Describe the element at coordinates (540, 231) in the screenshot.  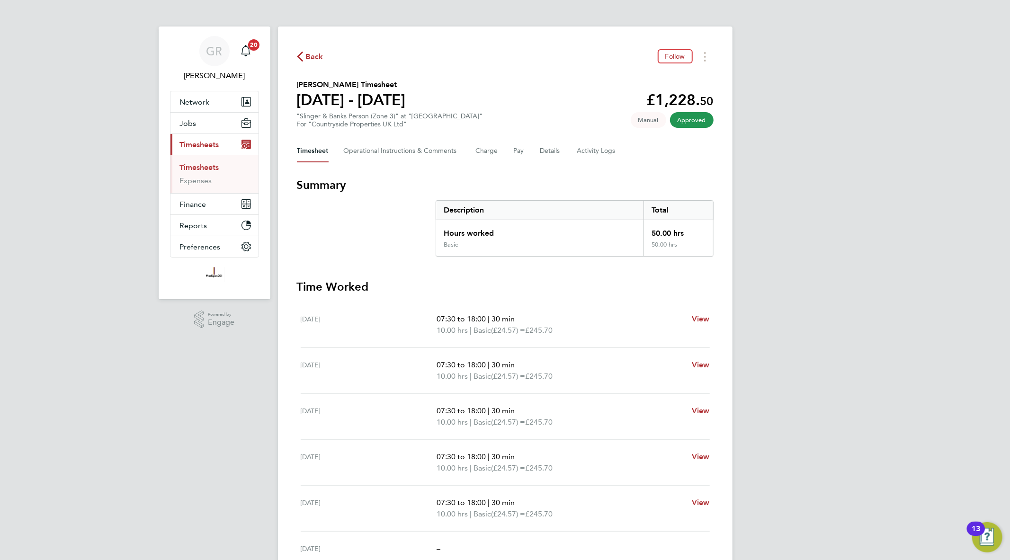
I see `div: Hours worked` at that location.